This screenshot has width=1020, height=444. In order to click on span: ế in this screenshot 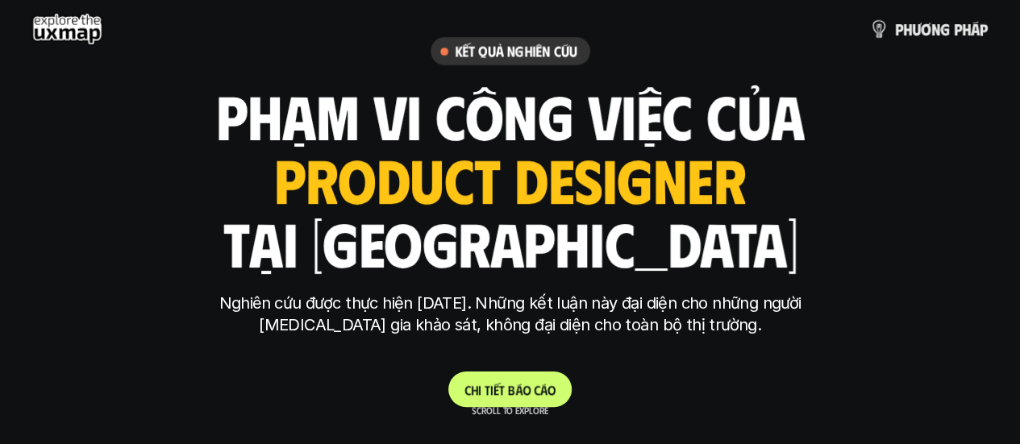, I will do `click(496, 389)`.